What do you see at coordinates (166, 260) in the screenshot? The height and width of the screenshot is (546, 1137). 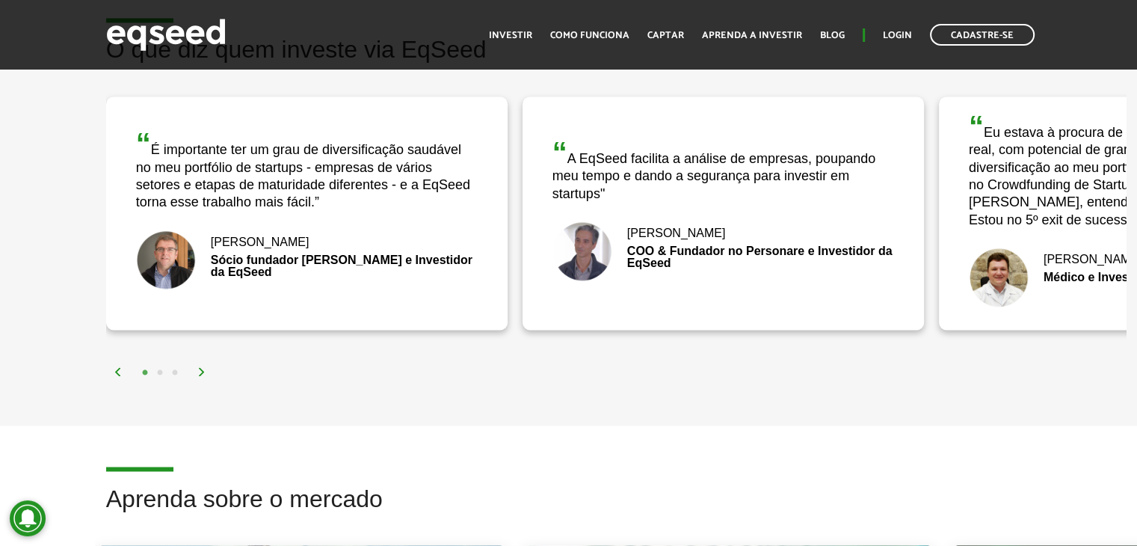 I see `img: Nick Johnston` at bounding box center [166, 260].